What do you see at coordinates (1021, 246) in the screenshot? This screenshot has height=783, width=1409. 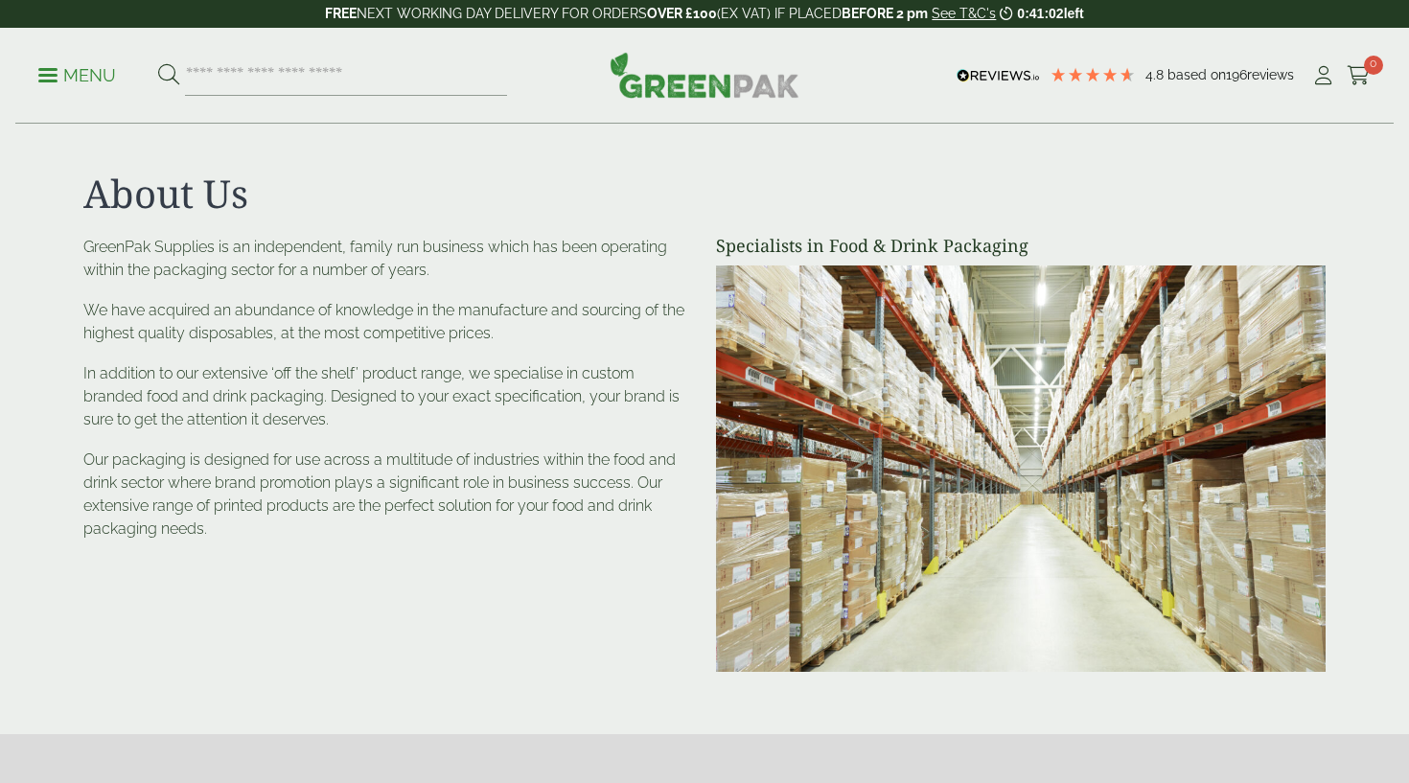 I see `h4: Specialists in Food & Drink Packaging` at bounding box center [1021, 246].